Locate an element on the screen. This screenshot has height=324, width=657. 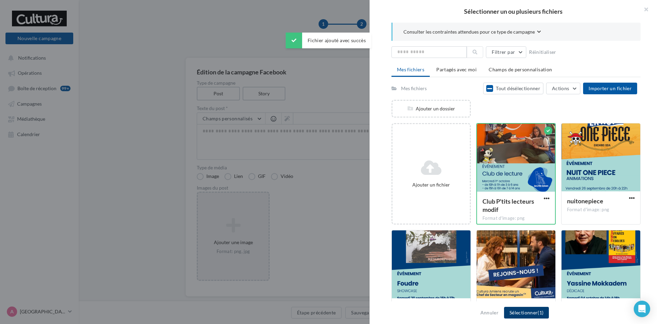
h2: Sélectionner un ou plusieurs fichiers is located at coordinates (514, 11).